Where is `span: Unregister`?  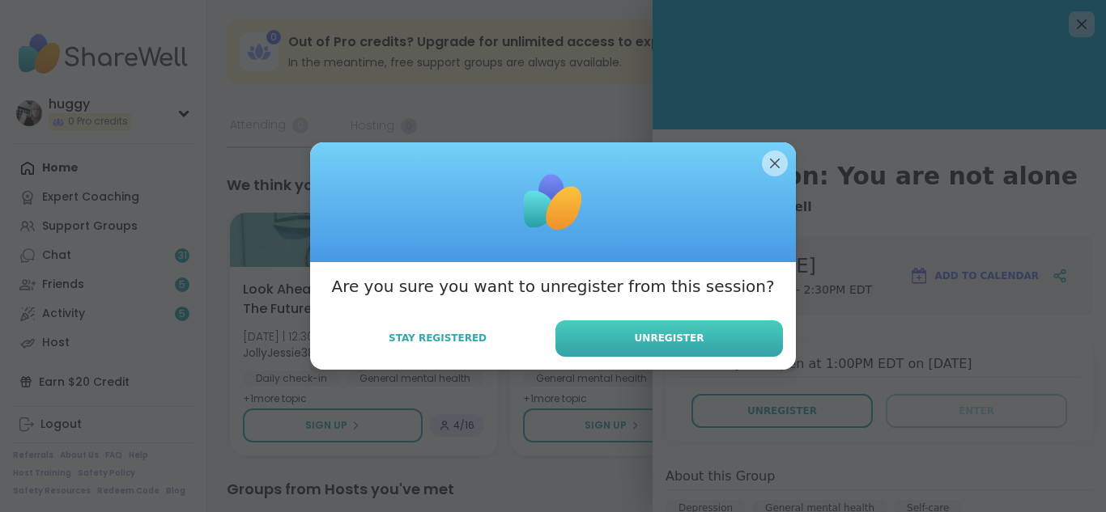
span: Unregister is located at coordinates (669, 338).